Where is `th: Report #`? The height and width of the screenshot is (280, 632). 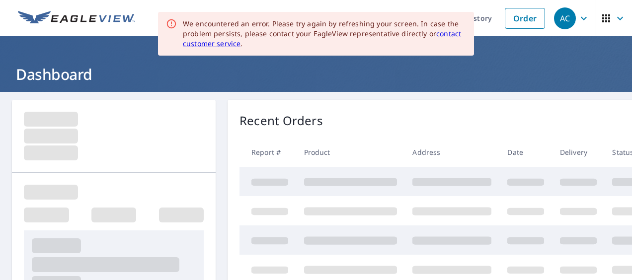 th: Report # is located at coordinates (268, 152).